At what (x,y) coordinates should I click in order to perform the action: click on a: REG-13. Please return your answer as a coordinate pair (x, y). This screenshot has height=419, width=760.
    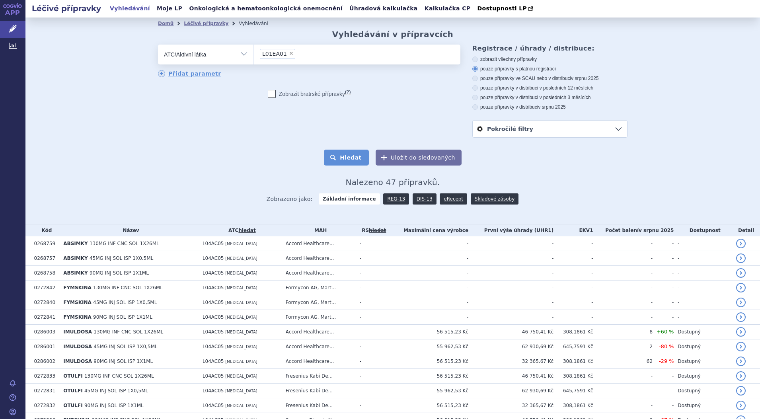
    Looking at the image, I should click on (396, 199).